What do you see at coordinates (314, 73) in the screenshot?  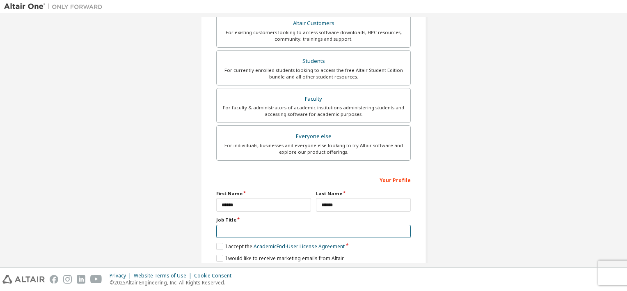 I see `div: For currently enrolled students looking to access the free Altair Student Edition bundle and all ...` at bounding box center [314, 73].